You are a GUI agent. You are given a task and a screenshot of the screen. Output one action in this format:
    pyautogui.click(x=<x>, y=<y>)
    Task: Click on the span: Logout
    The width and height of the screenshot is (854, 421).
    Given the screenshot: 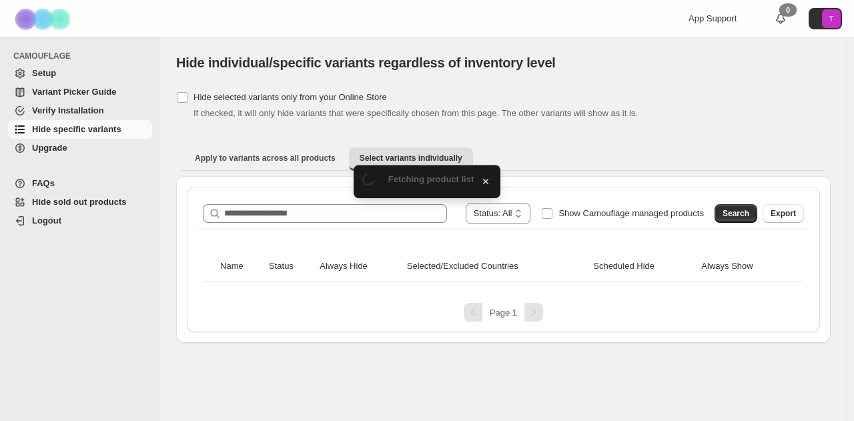 What is the action you would take?
    pyautogui.click(x=47, y=220)
    